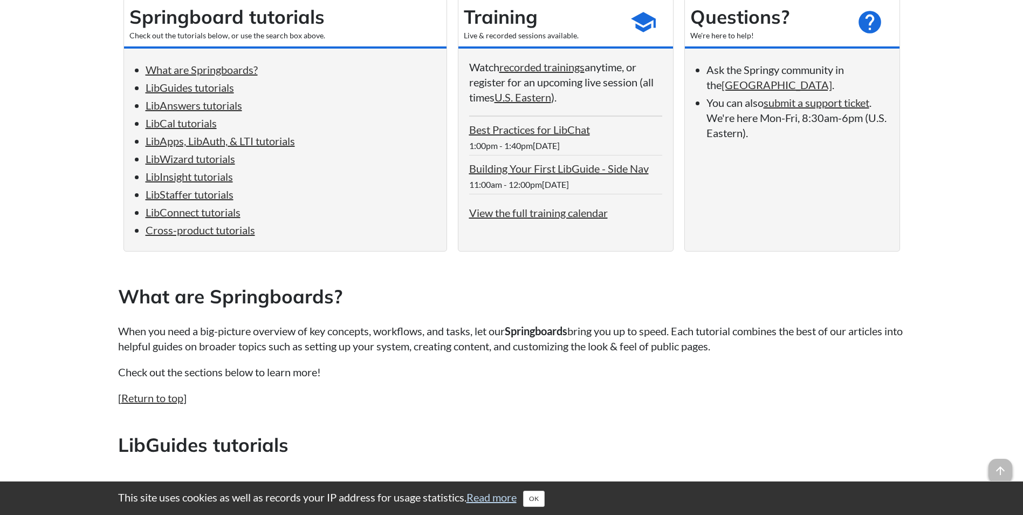  What do you see at coordinates (542, 17) in the screenshot?
I see `h2: Training` at bounding box center [542, 17].